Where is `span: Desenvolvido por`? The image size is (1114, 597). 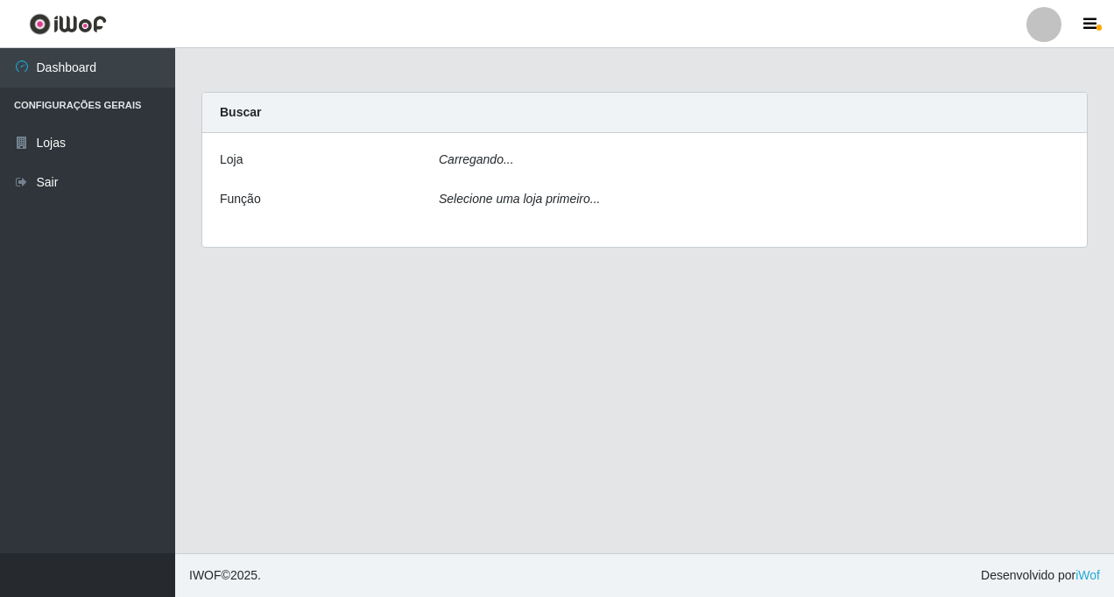
span: Desenvolvido por is located at coordinates (1040, 575).